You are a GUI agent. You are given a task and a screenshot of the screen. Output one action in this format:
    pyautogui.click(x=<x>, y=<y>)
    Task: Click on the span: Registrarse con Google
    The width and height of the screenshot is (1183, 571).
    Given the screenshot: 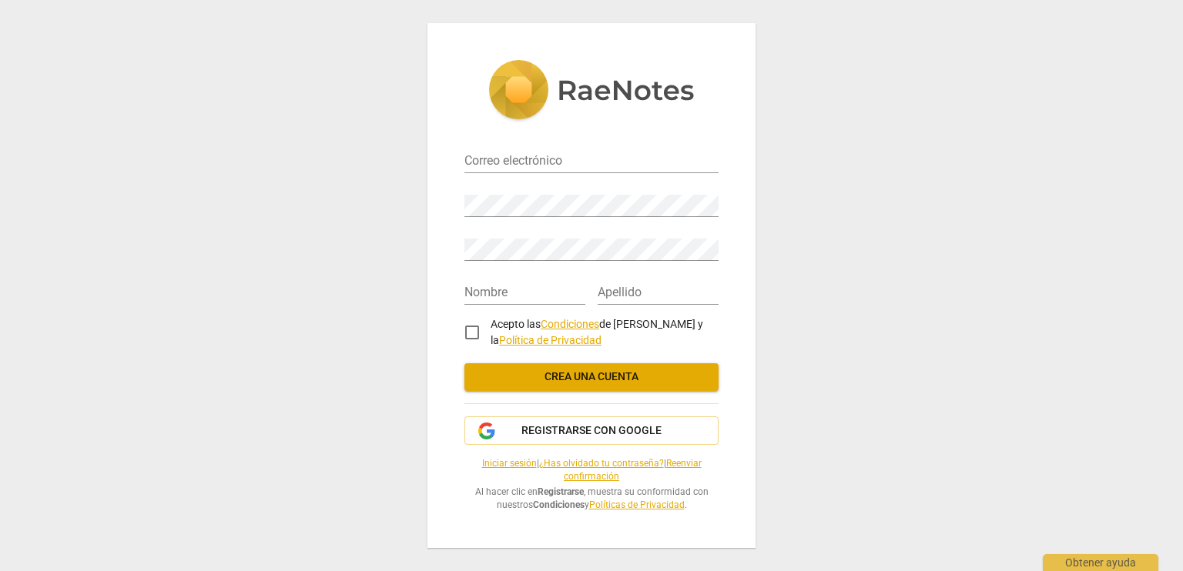 What is the action you would take?
    pyautogui.click(x=591, y=431)
    